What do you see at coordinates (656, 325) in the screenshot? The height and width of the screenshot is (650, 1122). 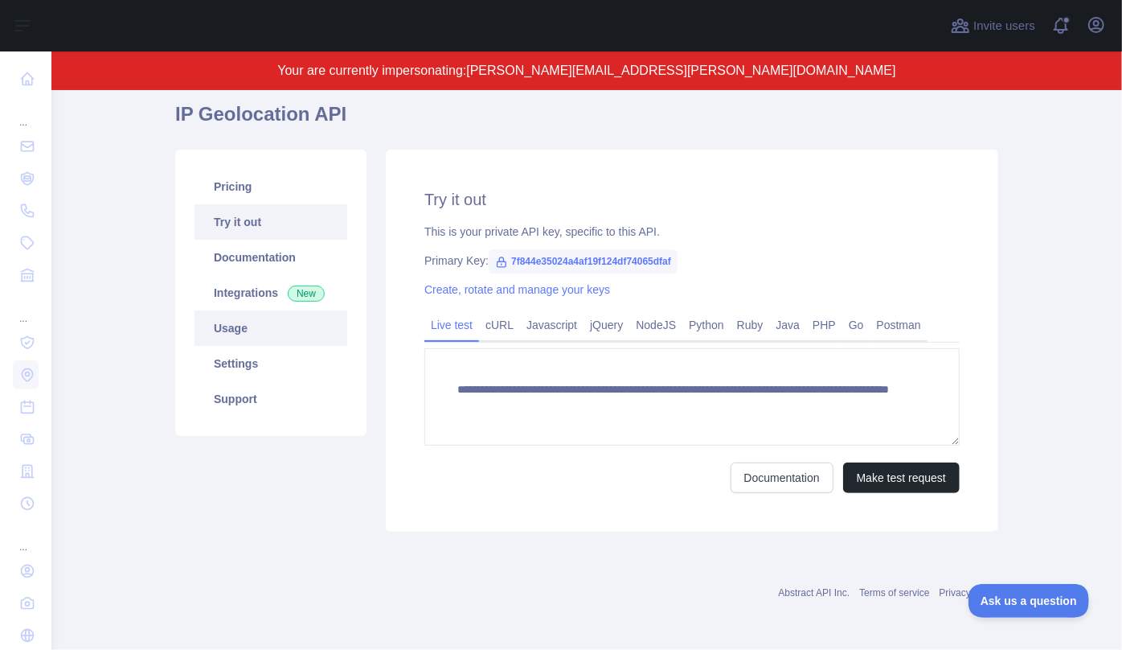 I see `a: NodeJS` at bounding box center [656, 325].